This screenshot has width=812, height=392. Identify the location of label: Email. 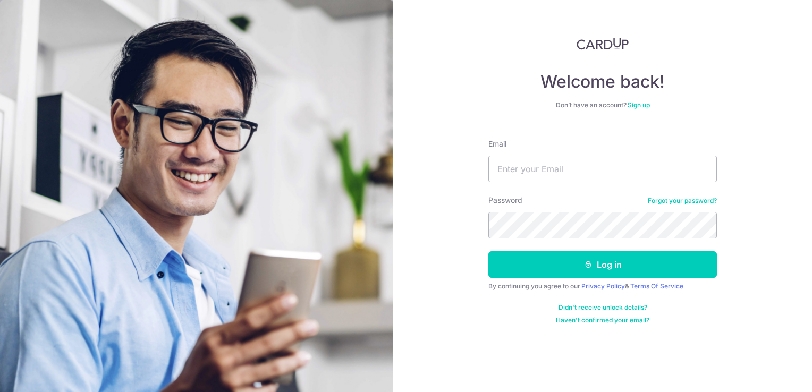
(497, 144).